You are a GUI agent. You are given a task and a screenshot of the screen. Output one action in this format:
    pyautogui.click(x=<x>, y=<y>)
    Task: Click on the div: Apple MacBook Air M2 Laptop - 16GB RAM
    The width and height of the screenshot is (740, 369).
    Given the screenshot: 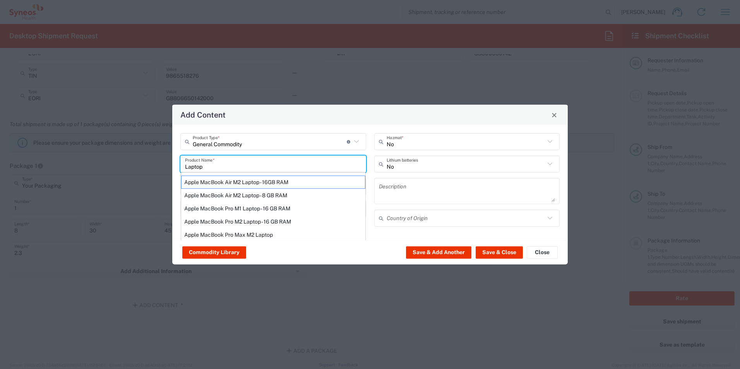 What is the action you would take?
    pyautogui.click(x=273, y=182)
    